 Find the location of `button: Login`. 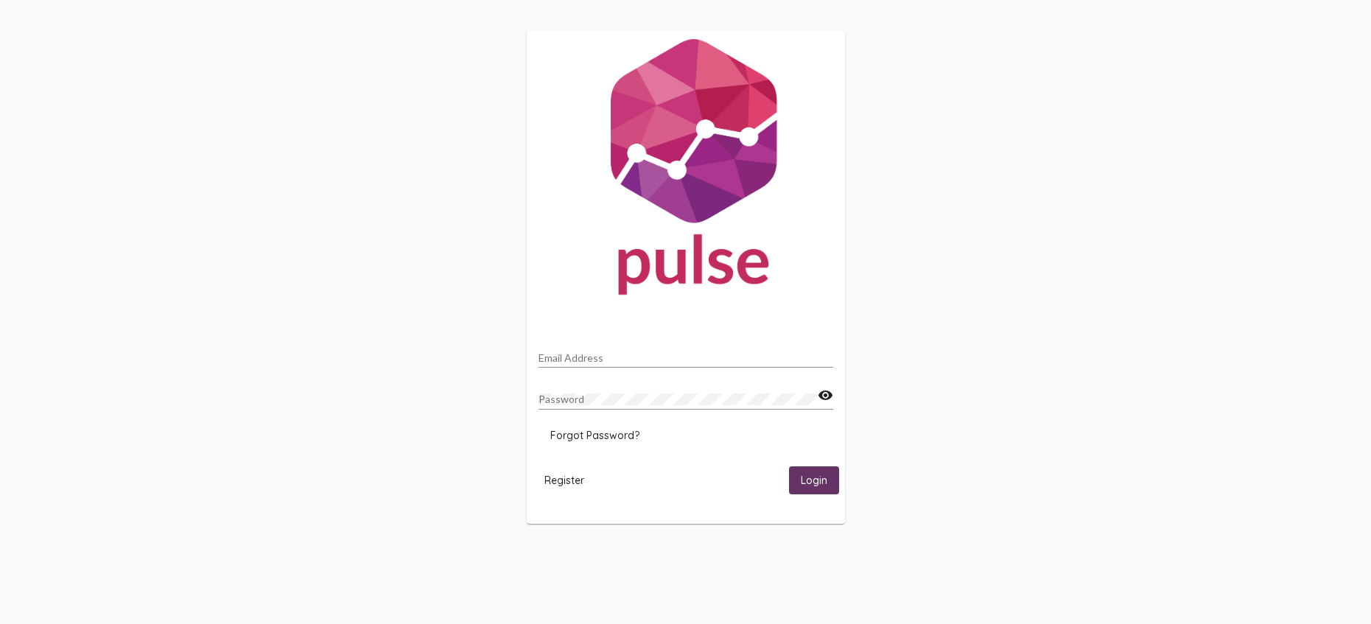

button: Login is located at coordinates (814, 480).